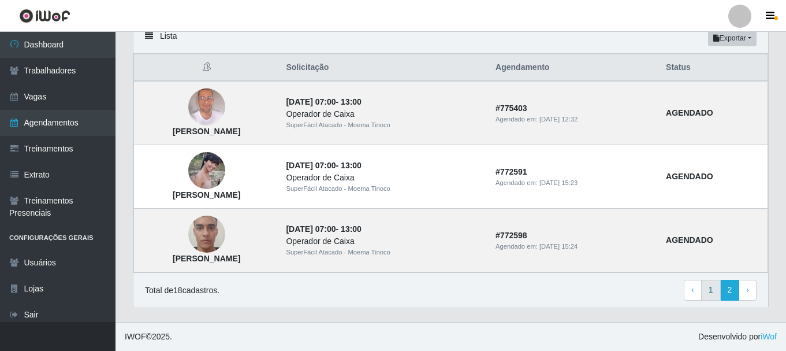 The width and height of the screenshot is (786, 351). I want to click on strong: # 775403, so click(511, 108).